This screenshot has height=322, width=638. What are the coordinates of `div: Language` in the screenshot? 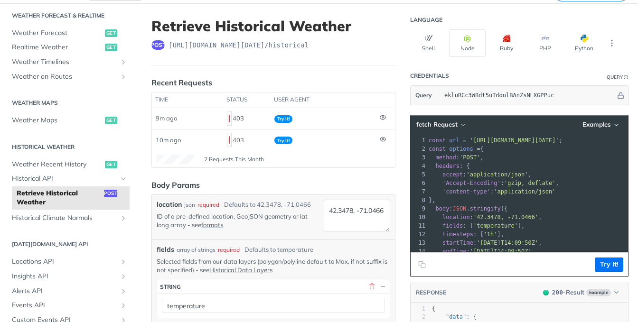 It's located at (426, 20).